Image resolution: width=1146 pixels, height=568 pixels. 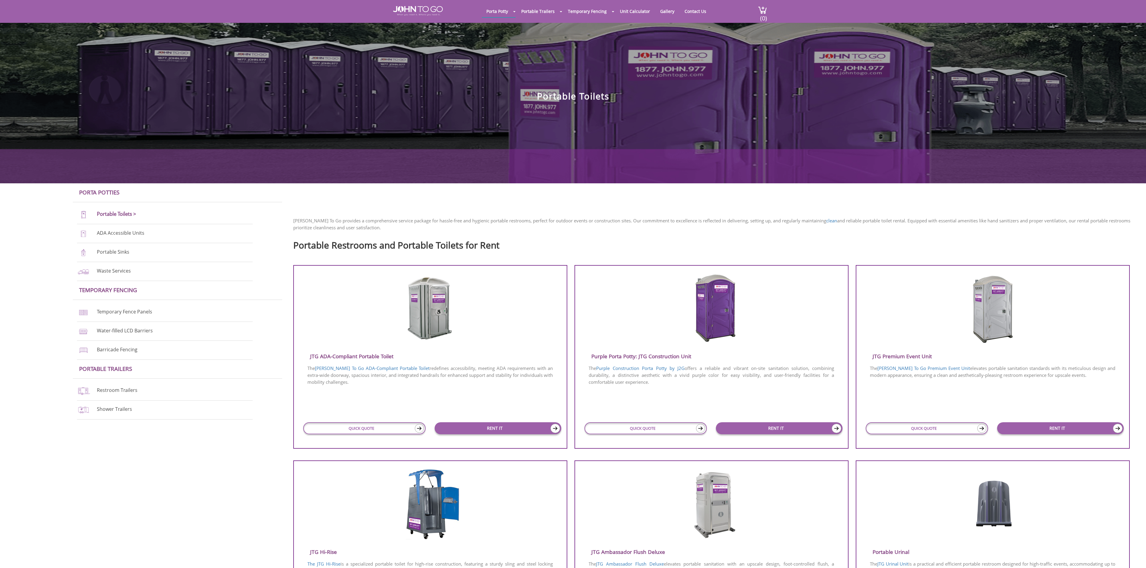 I want to click on a: Shower Trailers, so click(x=114, y=409).